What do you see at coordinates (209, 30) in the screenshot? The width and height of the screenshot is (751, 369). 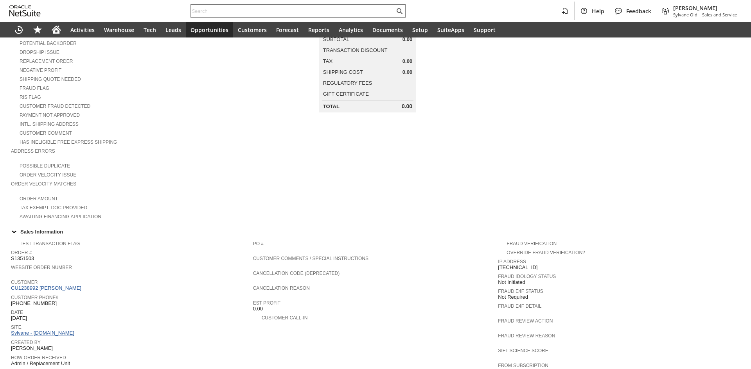 I see `span: Opportunities` at bounding box center [209, 30].